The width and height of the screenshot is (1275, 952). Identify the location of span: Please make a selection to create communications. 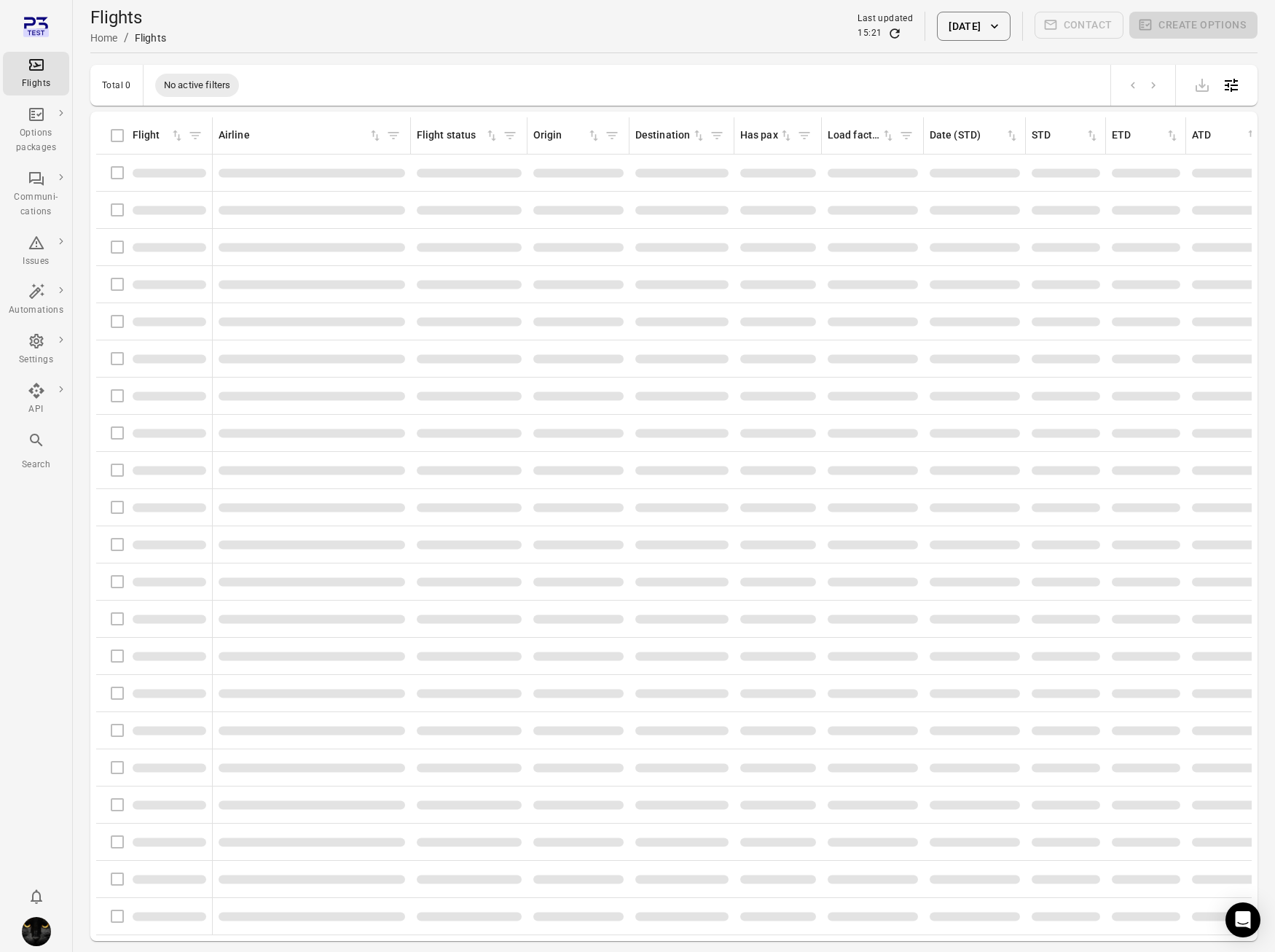
(1079, 26).